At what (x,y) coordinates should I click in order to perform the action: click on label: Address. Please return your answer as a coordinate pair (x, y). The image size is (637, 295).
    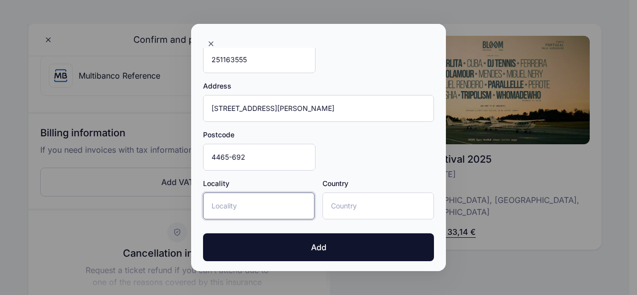
    Looking at the image, I should click on (217, 86).